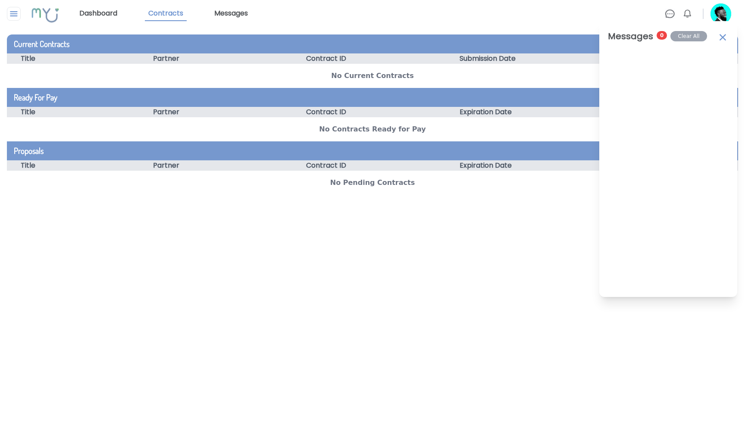 The height and width of the screenshot is (431, 745). I want to click on a: Dashboard, so click(98, 14).